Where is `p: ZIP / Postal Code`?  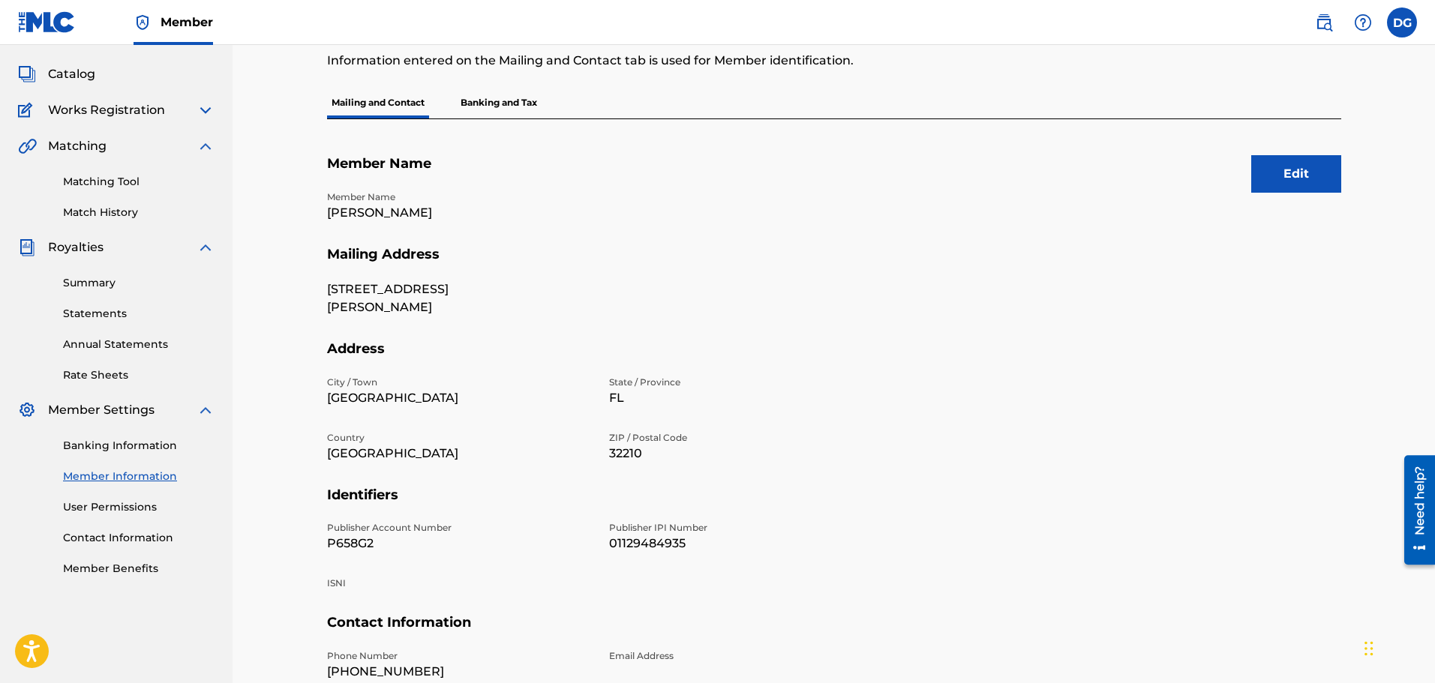 p: ZIP / Postal Code is located at coordinates (741, 438).